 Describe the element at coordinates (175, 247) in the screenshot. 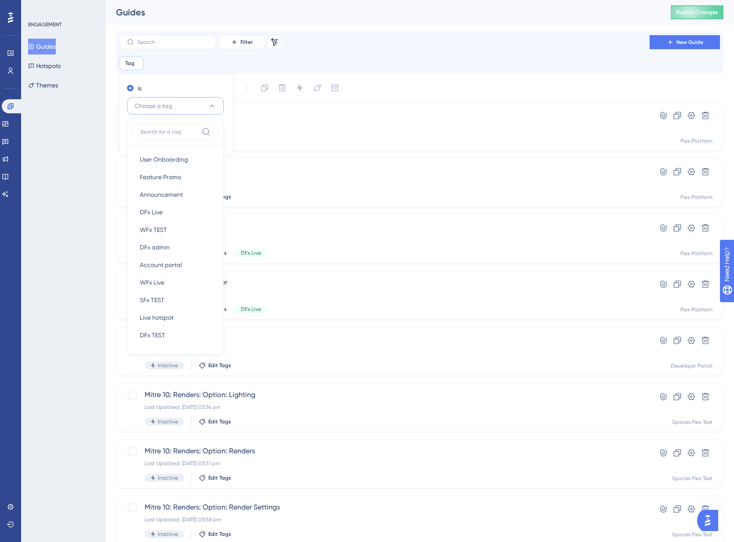

I see `button: DFx admin` at that location.